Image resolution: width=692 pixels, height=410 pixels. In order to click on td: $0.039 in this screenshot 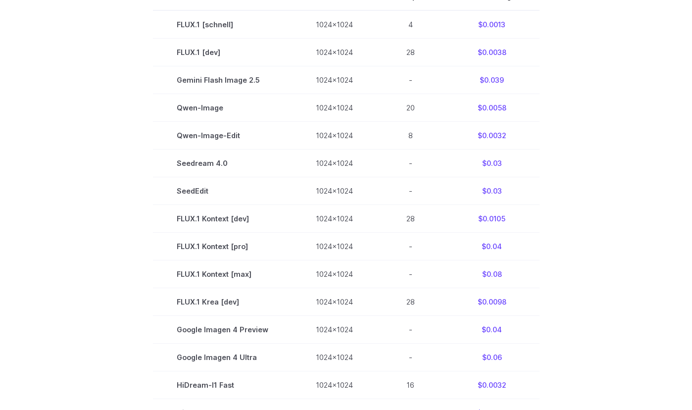, I will do `click(492, 80)`.